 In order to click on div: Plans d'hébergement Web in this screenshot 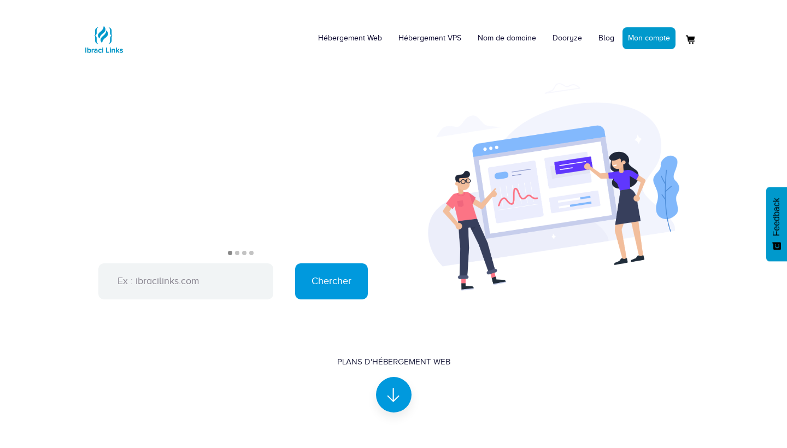, I will do `click(393, 362)`.